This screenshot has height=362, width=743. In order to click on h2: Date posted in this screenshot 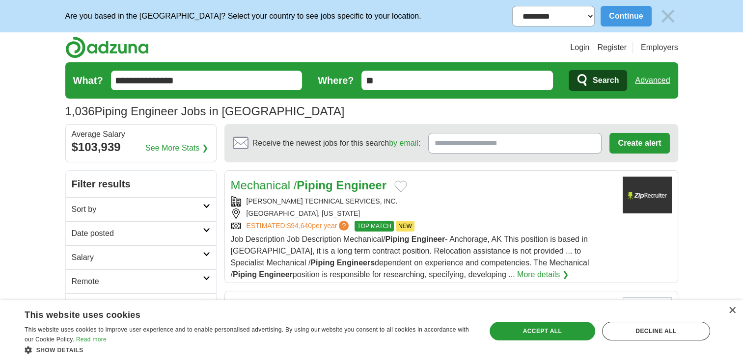, I will do `click(137, 234)`.